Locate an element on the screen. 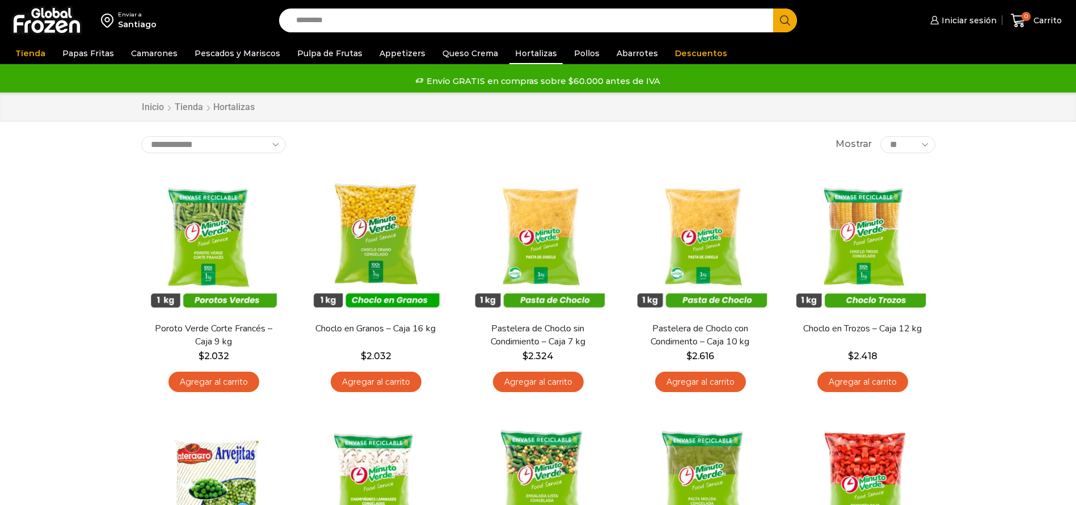 This screenshot has width=1076, height=505. button: Search button is located at coordinates (785, 20).